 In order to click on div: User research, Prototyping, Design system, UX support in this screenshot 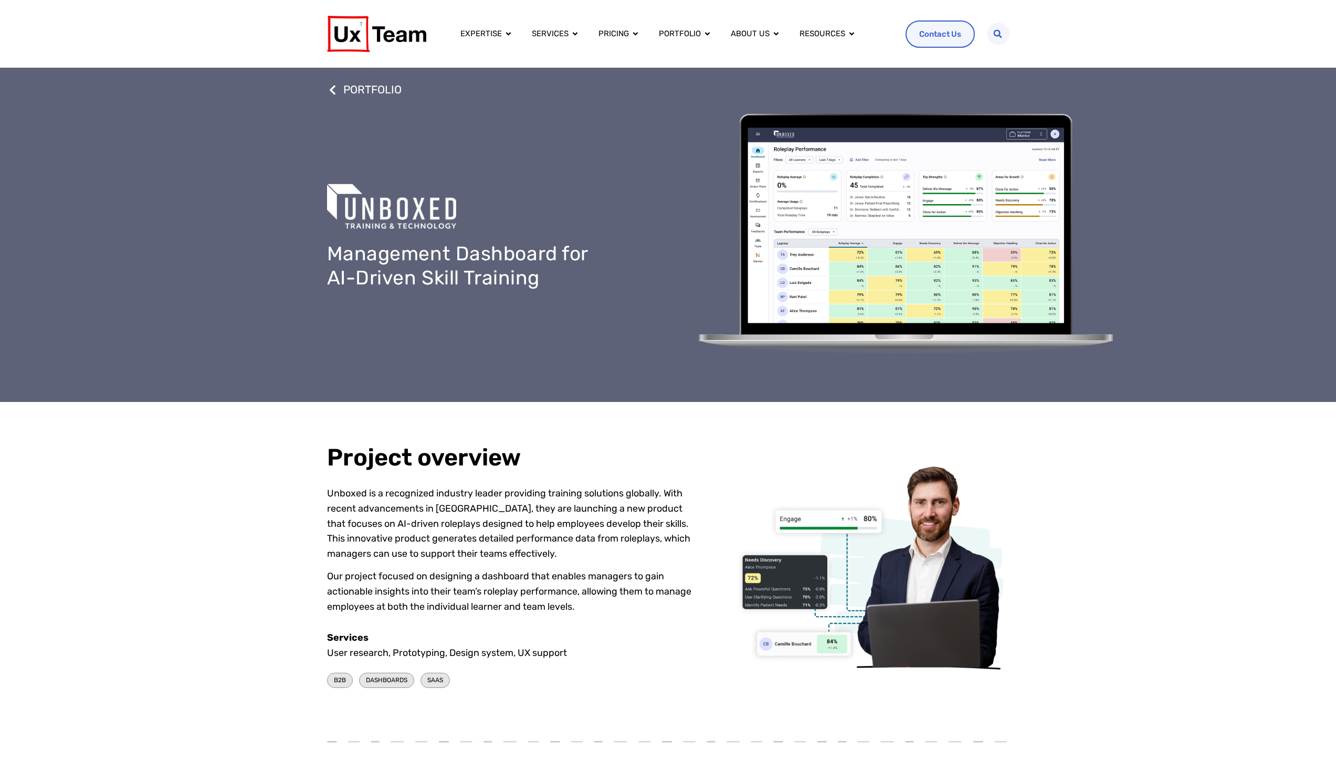, I will do `click(514, 646)`.